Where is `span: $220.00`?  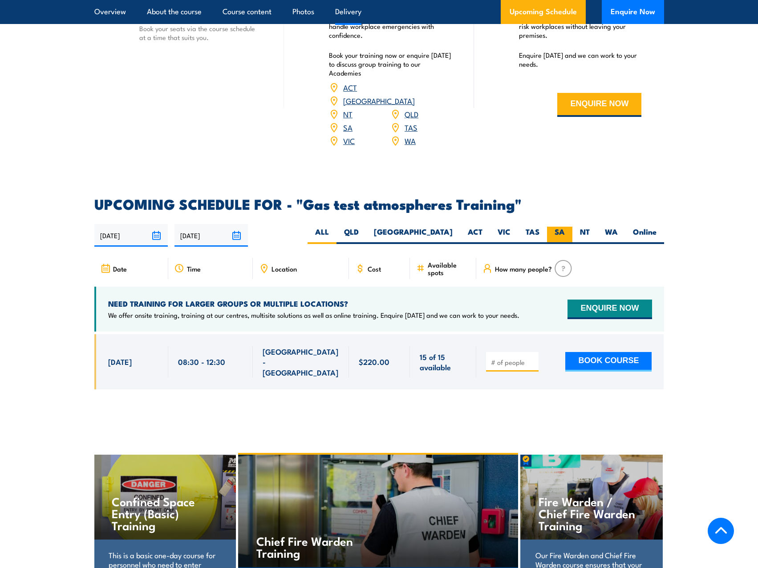 span: $220.00 is located at coordinates (374, 362).